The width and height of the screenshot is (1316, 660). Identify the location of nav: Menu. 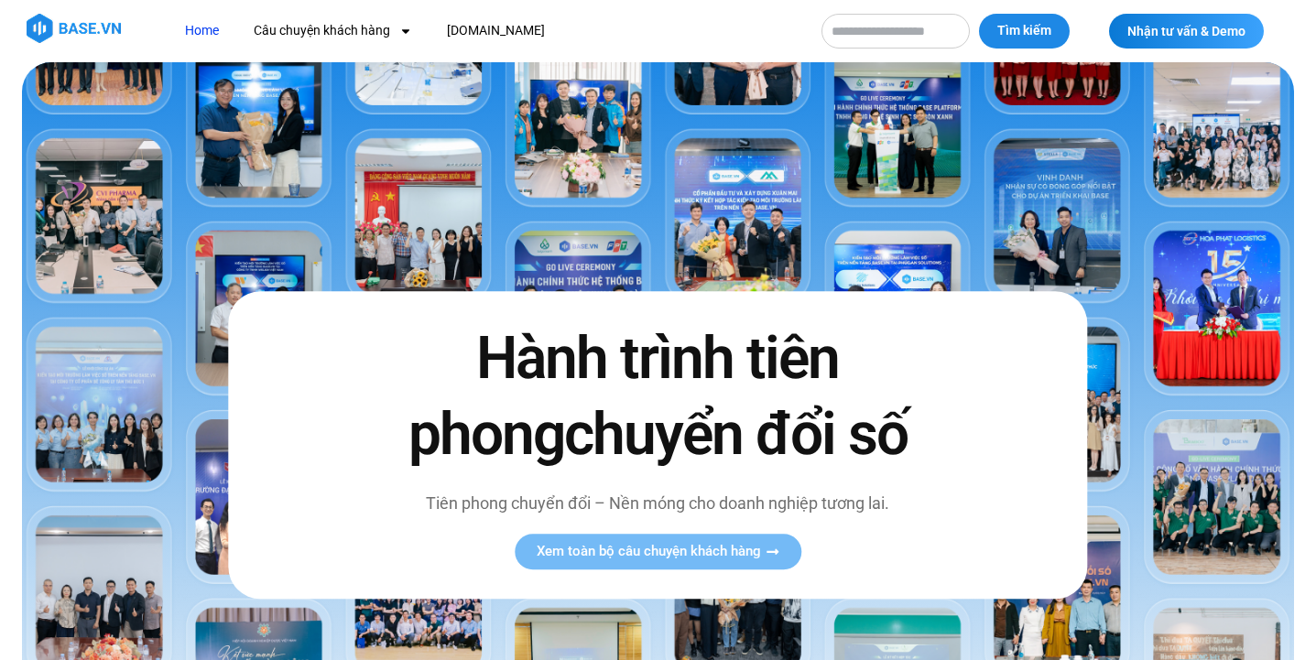
(487, 30).